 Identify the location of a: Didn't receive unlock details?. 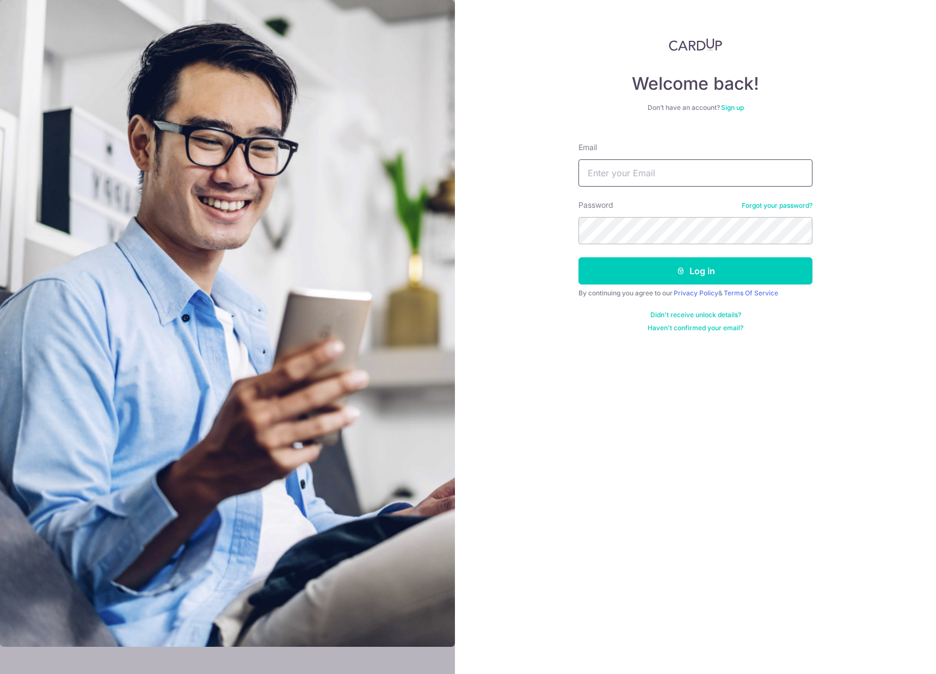
(695, 315).